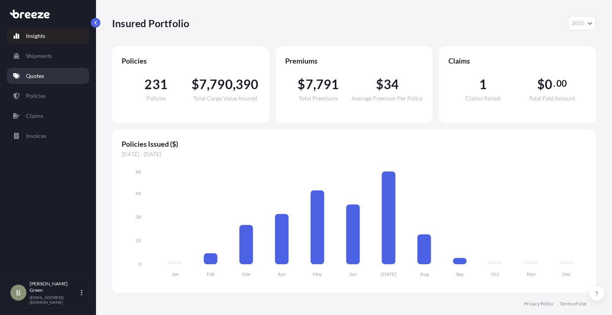 Image resolution: width=612 pixels, height=315 pixels. Describe the element at coordinates (156, 84) in the screenshot. I see `span: 231` at that location.